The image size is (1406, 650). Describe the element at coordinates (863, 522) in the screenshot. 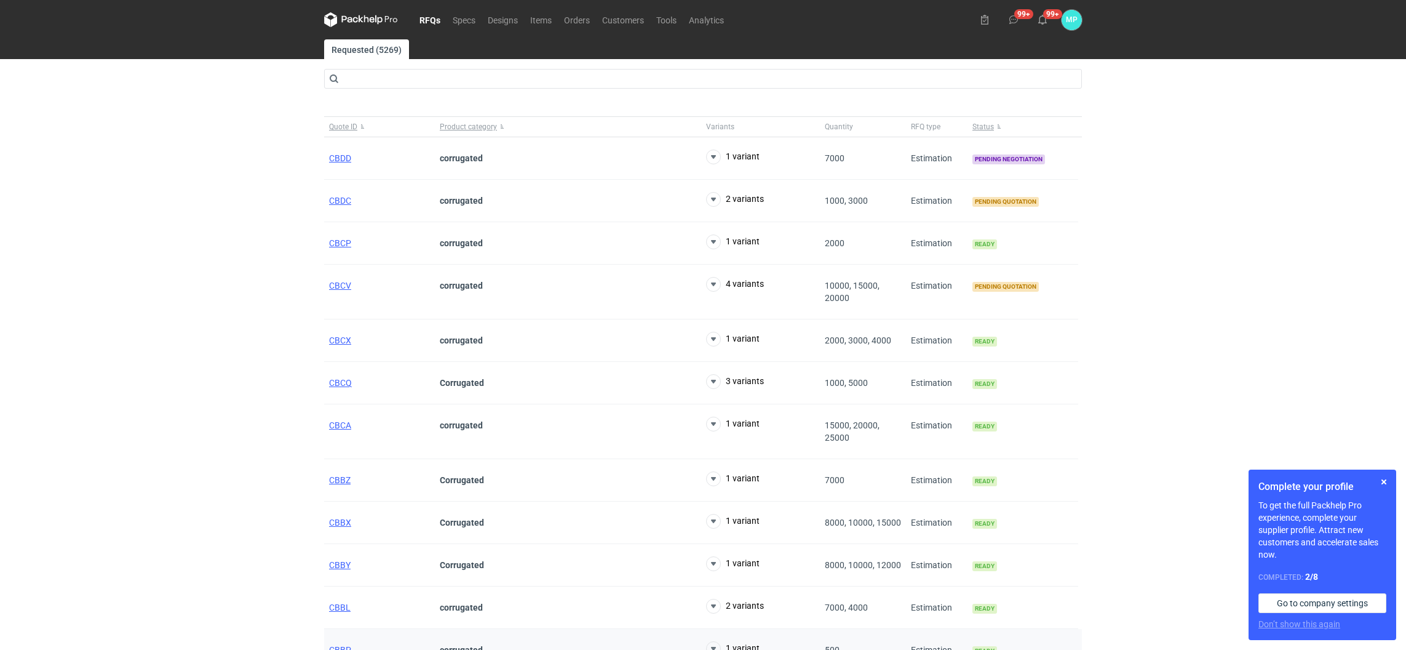

I see `span: 8000, 10000, 15000` at that location.